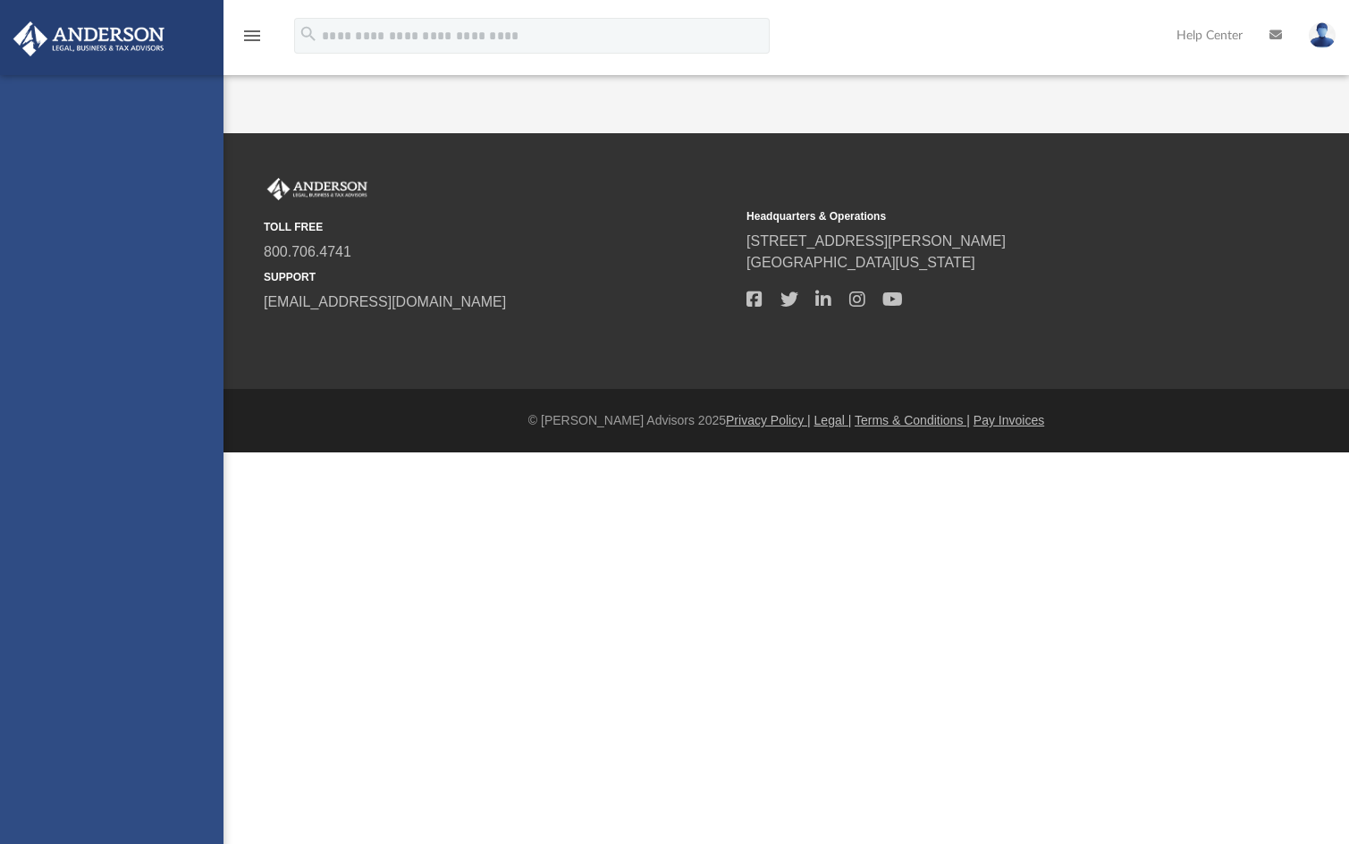  What do you see at coordinates (982, 216) in the screenshot?
I see `small: Headquarters & Operations` at bounding box center [982, 216].